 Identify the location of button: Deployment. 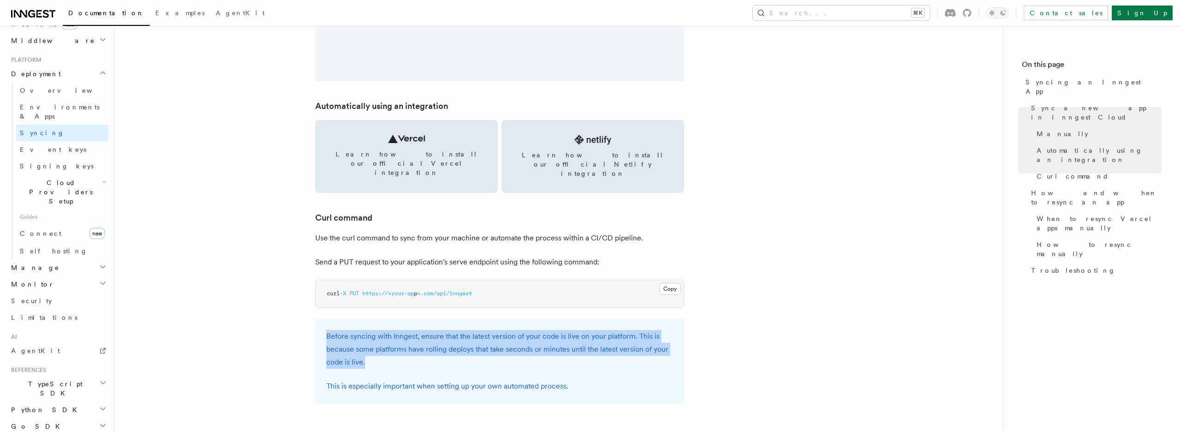
(58, 74).